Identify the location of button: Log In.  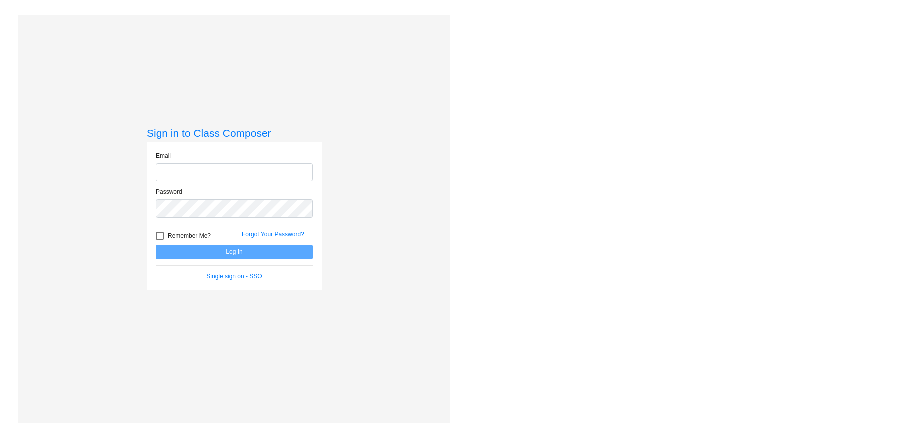
(234, 252).